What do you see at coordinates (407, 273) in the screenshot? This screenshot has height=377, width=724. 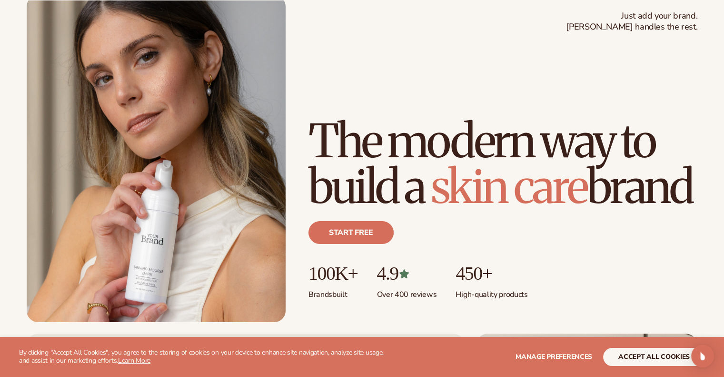 I see `p: 4.9` at bounding box center [407, 273].